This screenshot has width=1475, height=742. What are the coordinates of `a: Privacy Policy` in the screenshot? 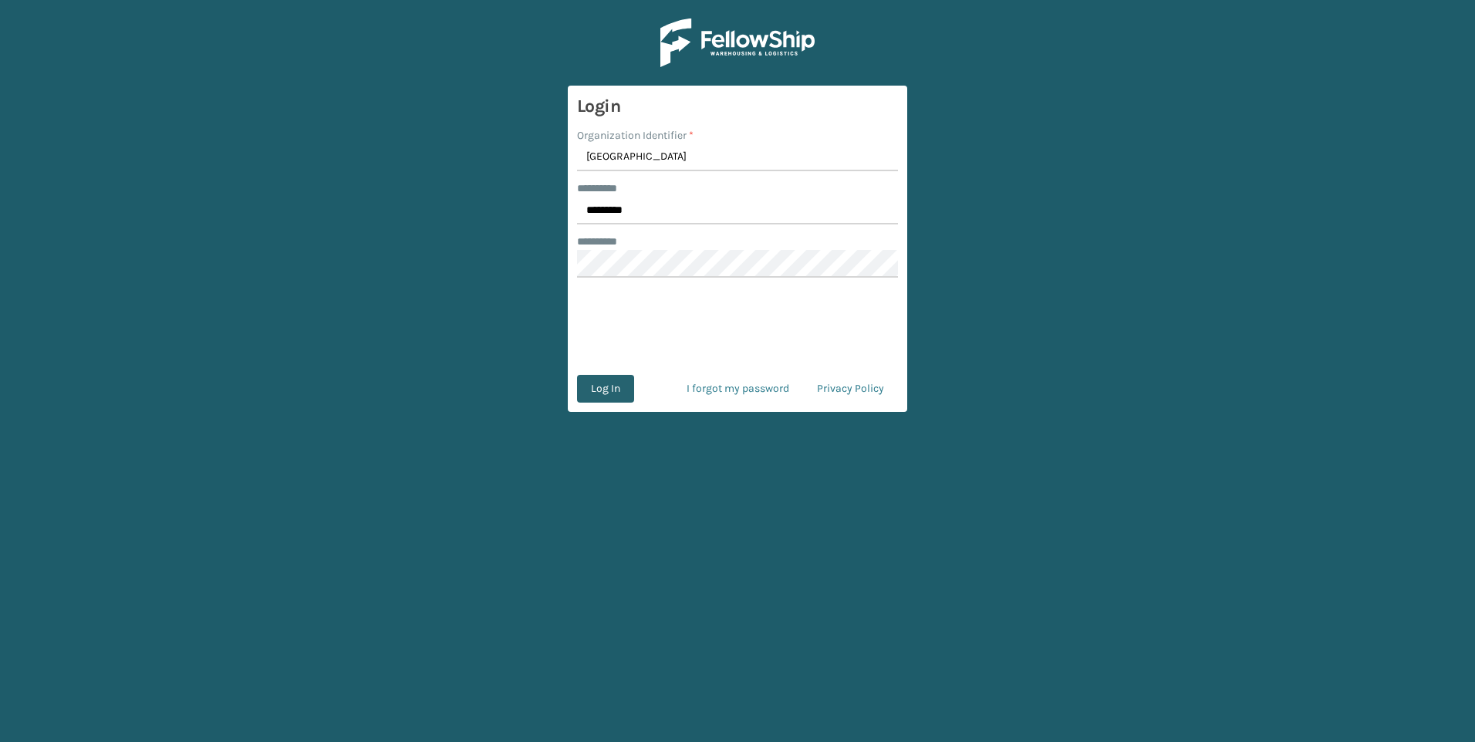 It's located at (850, 389).